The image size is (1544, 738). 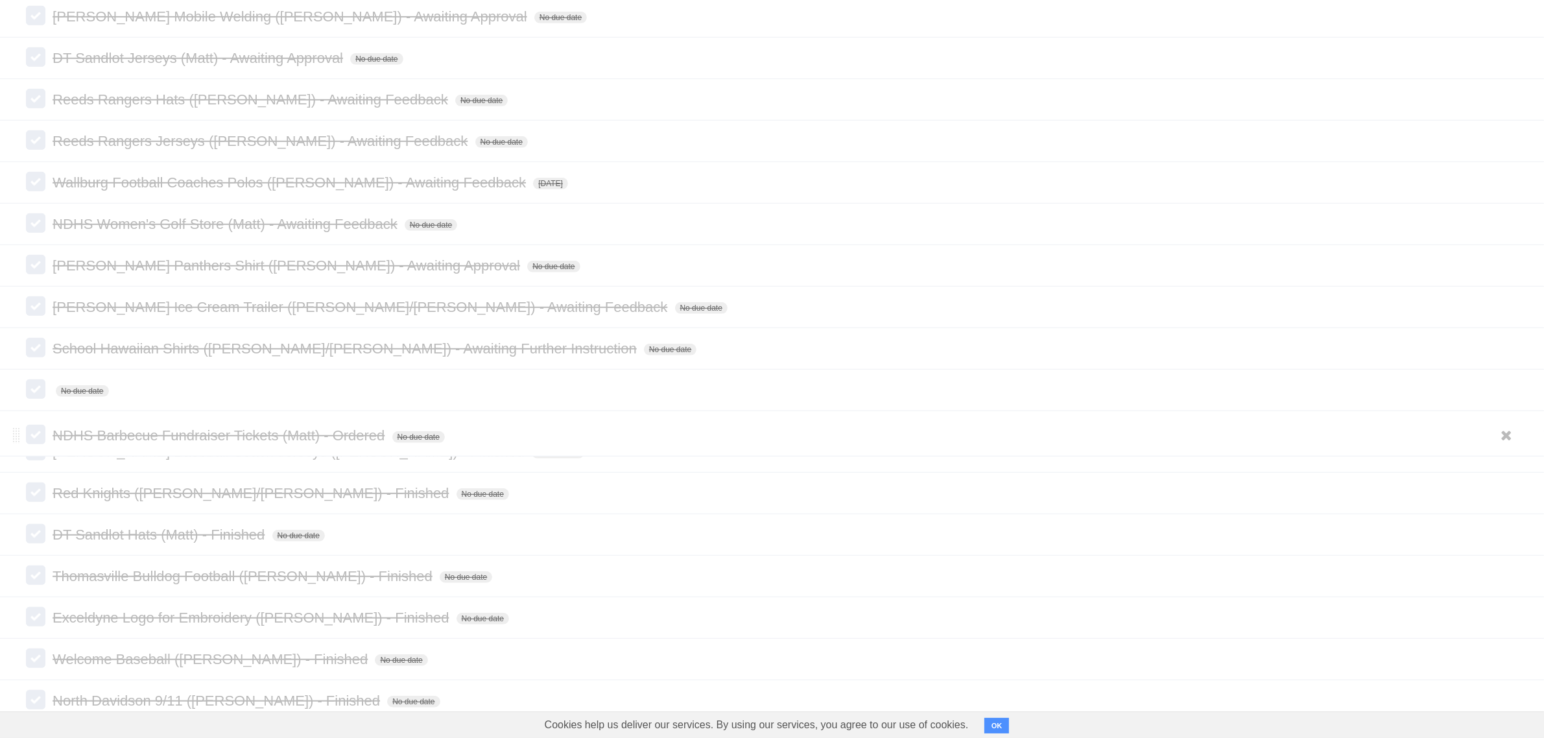 What do you see at coordinates (757, 725) in the screenshot?
I see `span: Cookies help us deliver our services. By using our services, you agree to our use of cookies.` at bounding box center [757, 725].